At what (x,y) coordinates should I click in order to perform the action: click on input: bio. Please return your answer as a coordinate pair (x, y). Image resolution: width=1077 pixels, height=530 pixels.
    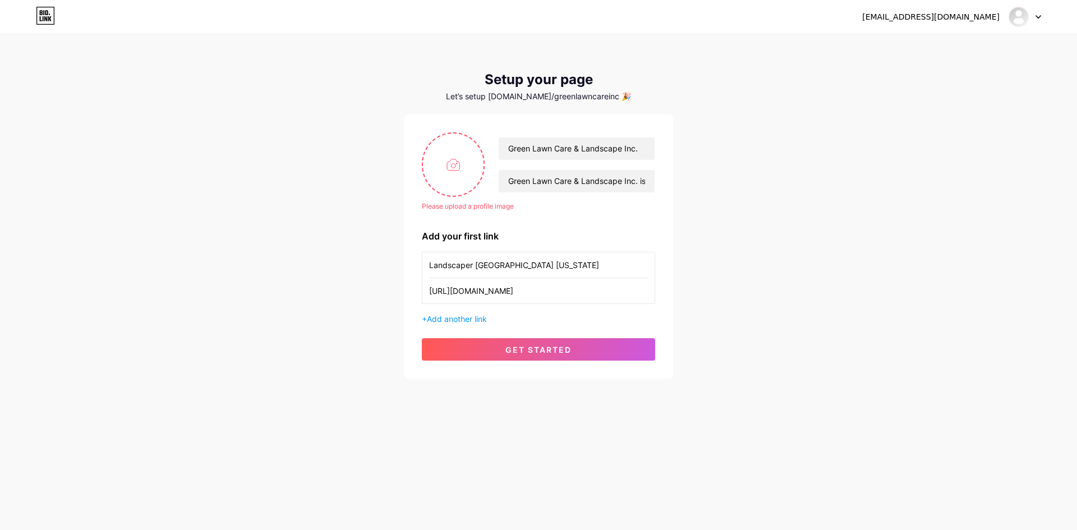
    Looking at the image, I should click on (577, 181).